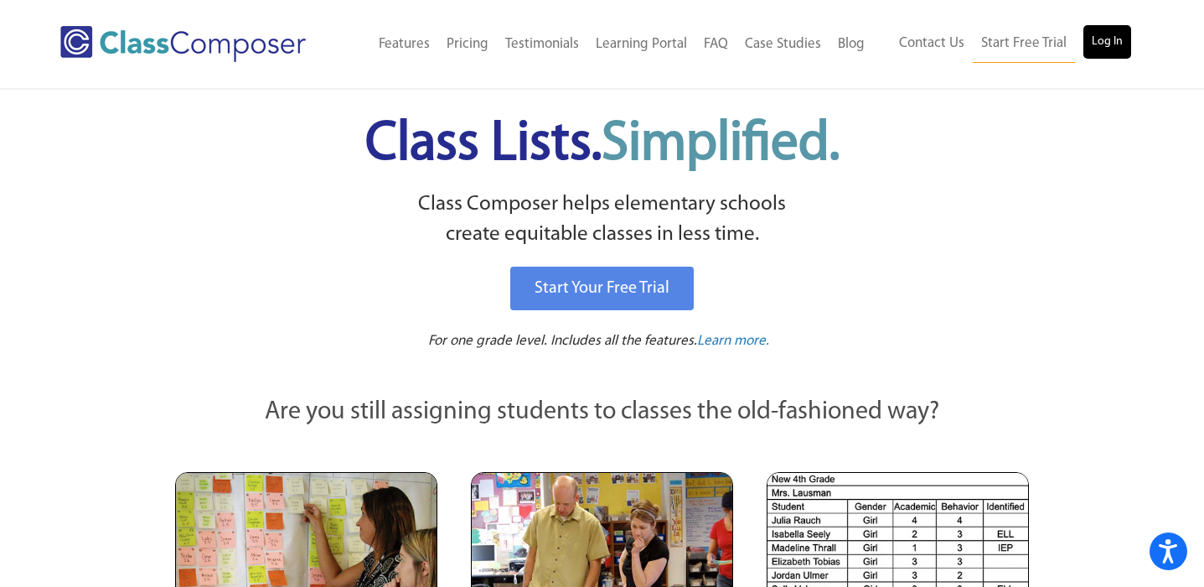 This screenshot has height=587, width=1204. Describe the element at coordinates (716, 44) in the screenshot. I see `a: FAQ` at that location.